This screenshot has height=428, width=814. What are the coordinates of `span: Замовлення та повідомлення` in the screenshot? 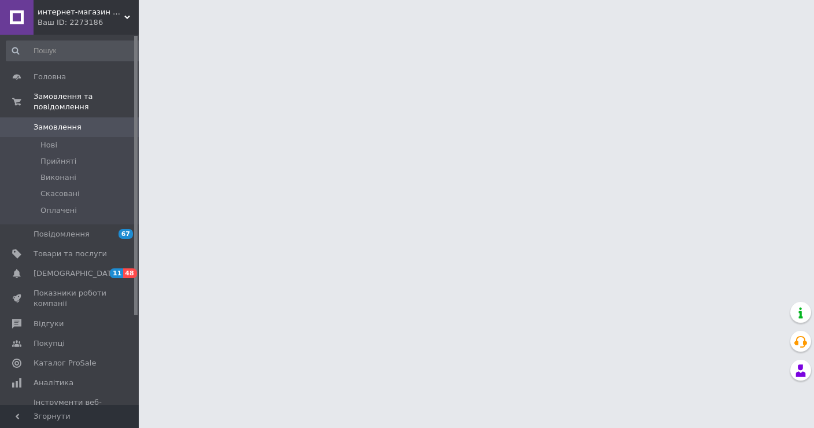 It's located at (86, 102).